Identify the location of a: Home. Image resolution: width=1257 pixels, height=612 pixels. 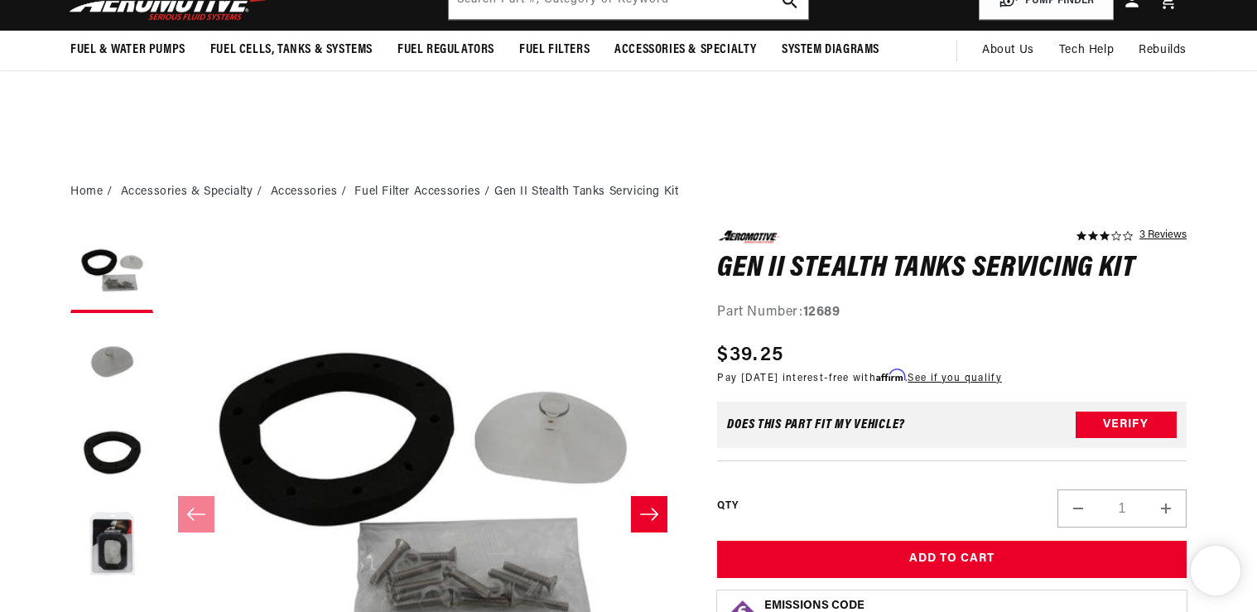
(86, 192).